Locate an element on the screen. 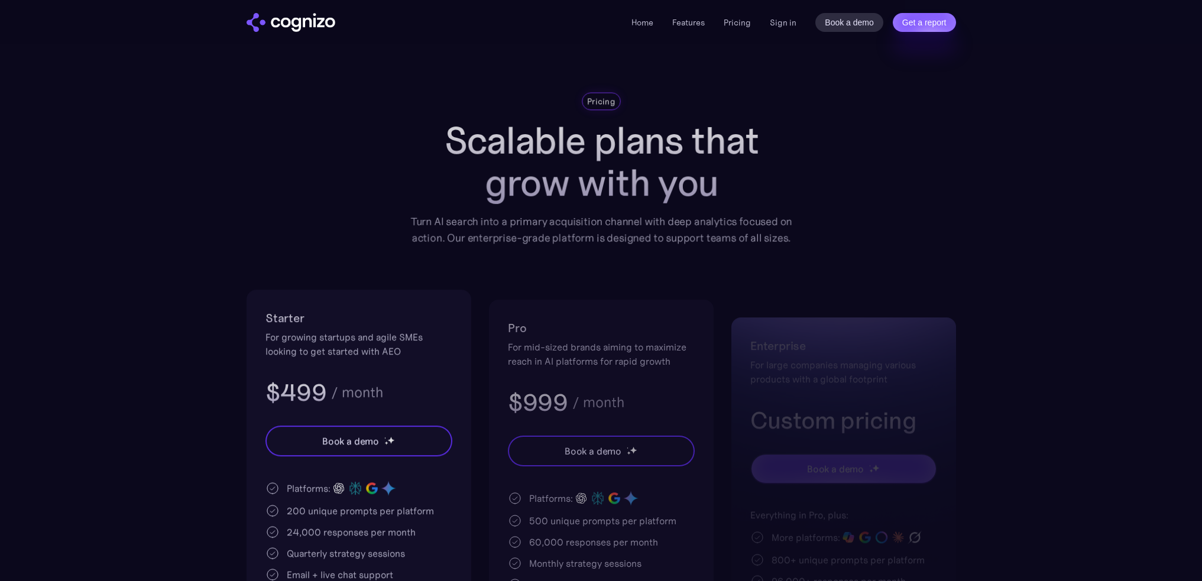 The width and height of the screenshot is (1202, 581). a: home is located at coordinates (291, 22).